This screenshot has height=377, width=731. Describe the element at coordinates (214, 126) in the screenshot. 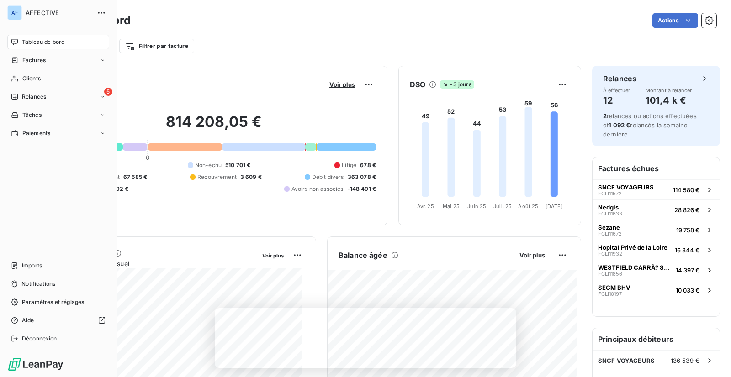

I see `h2: 814 208,05 €` at that location.